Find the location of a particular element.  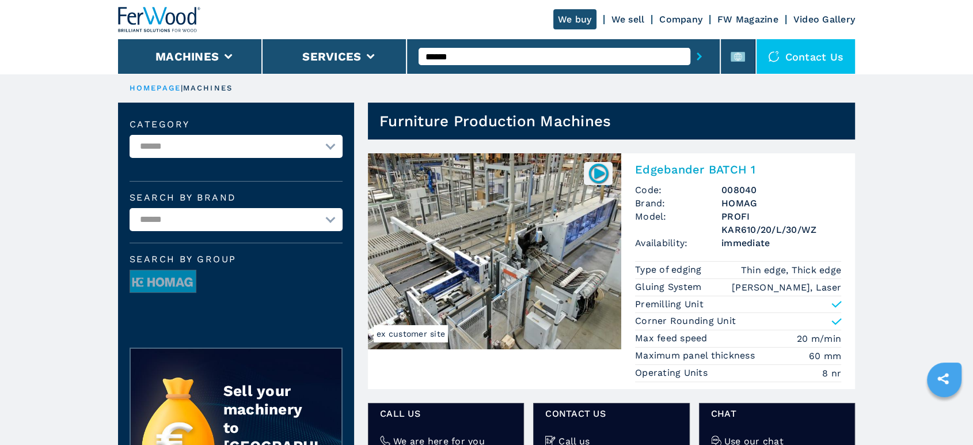

span: Brand: is located at coordinates (679, 203).